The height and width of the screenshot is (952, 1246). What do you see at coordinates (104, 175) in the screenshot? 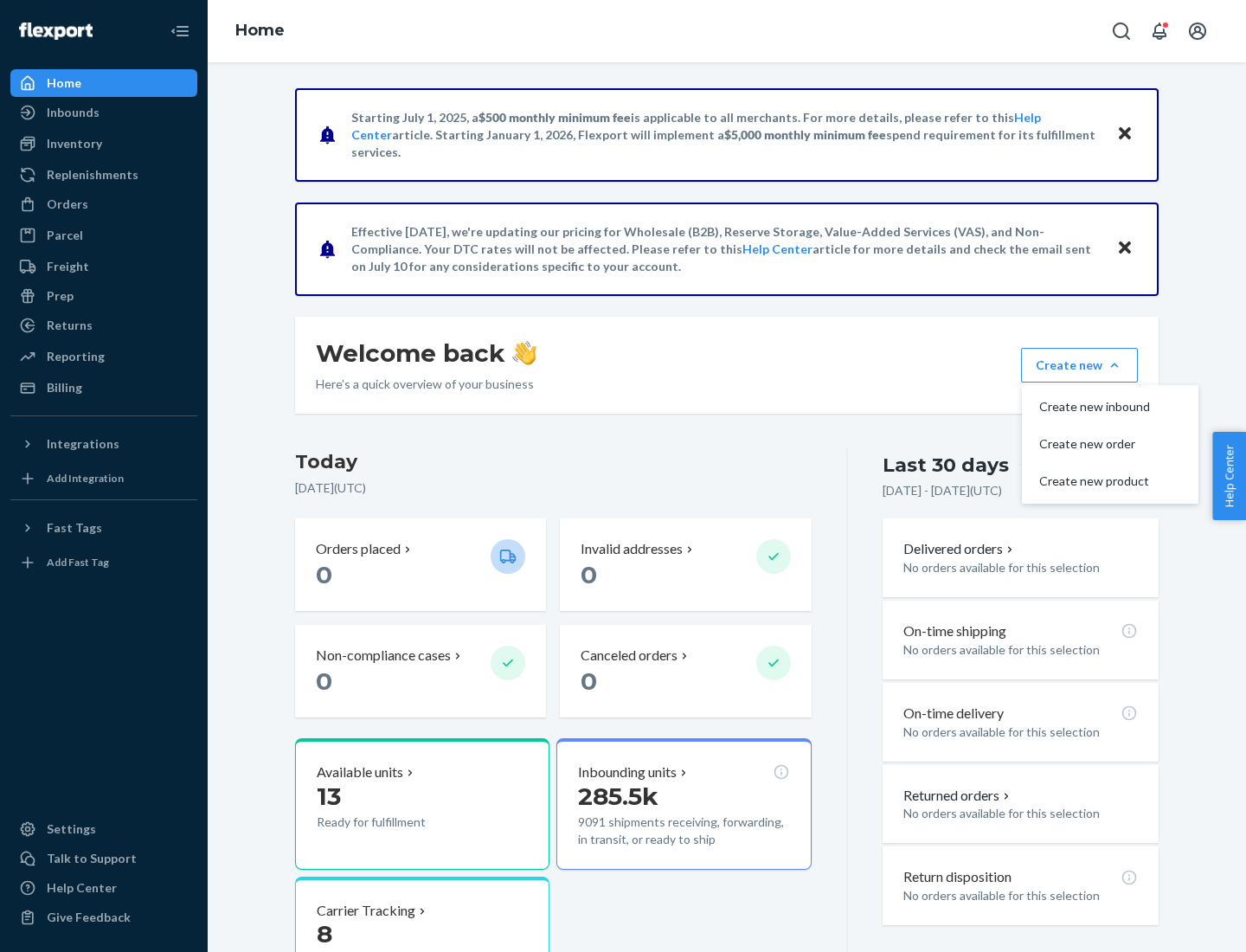
I see `a: Replenishments` at bounding box center [104, 175].